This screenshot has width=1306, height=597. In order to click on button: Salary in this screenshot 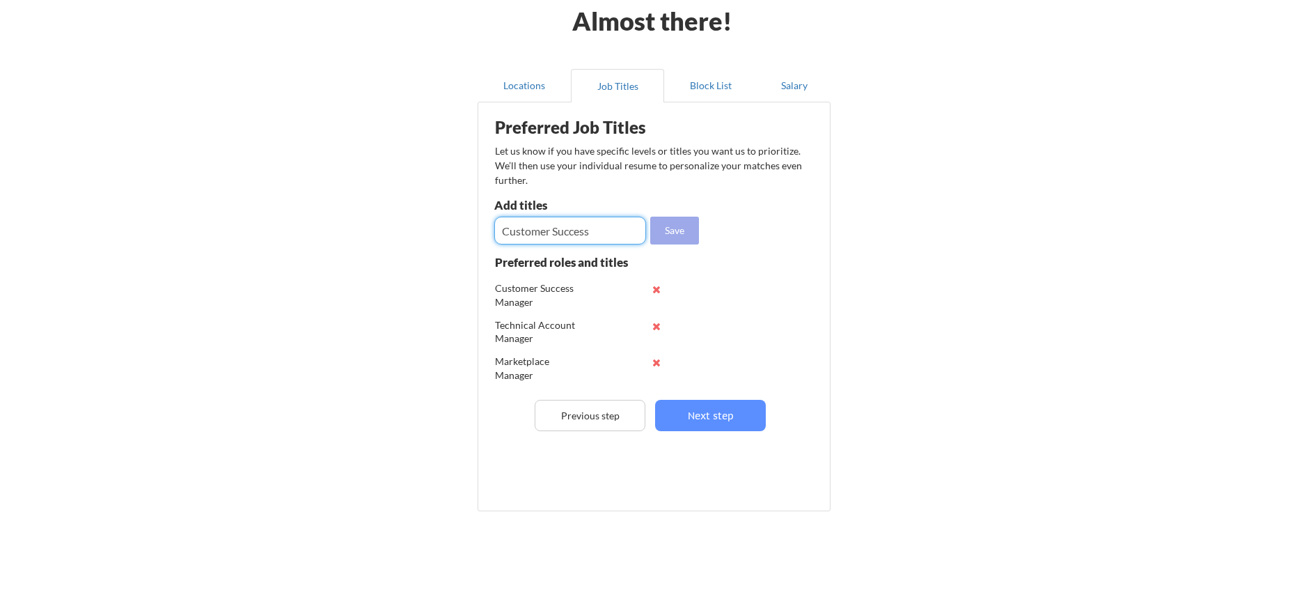, I will do `click(794, 86)`.